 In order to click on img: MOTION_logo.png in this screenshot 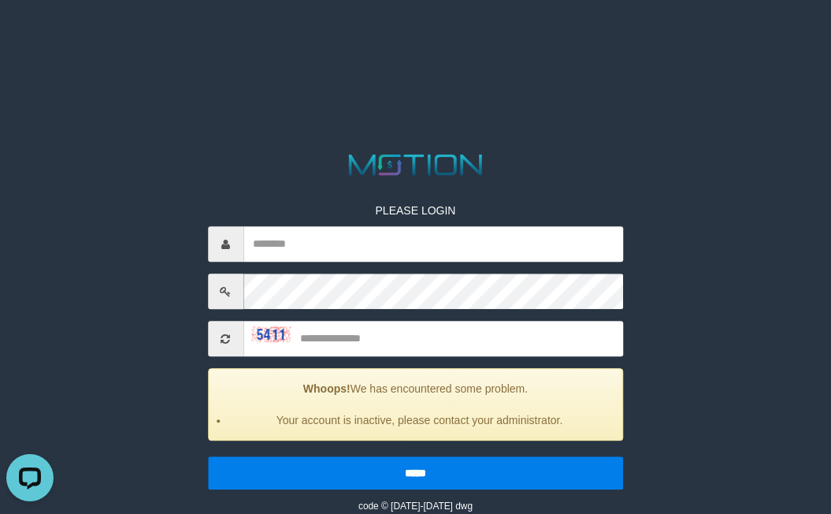, I will do `click(415, 165)`.